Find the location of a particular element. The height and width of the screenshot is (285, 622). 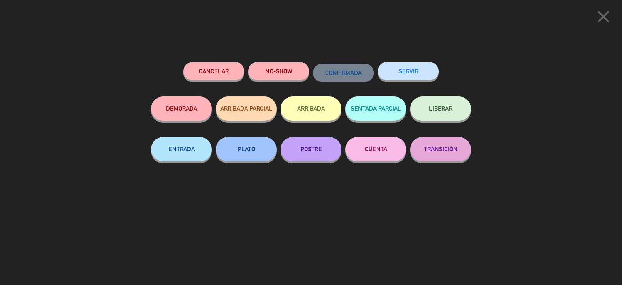

button: POSTRE is located at coordinates (311, 149).